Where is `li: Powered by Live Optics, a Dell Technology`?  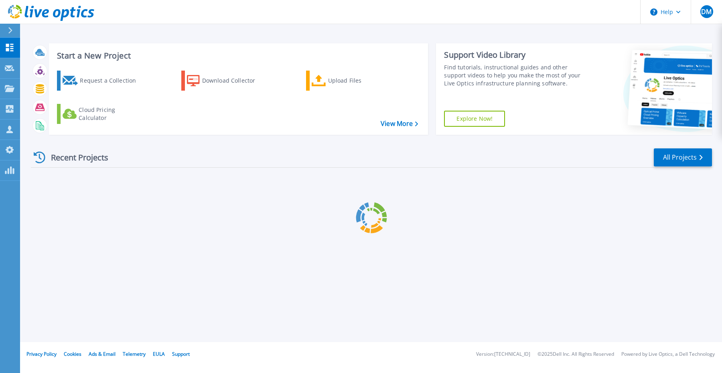 li: Powered by Live Optics, a Dell Technology is located at coordinates (668, 354).